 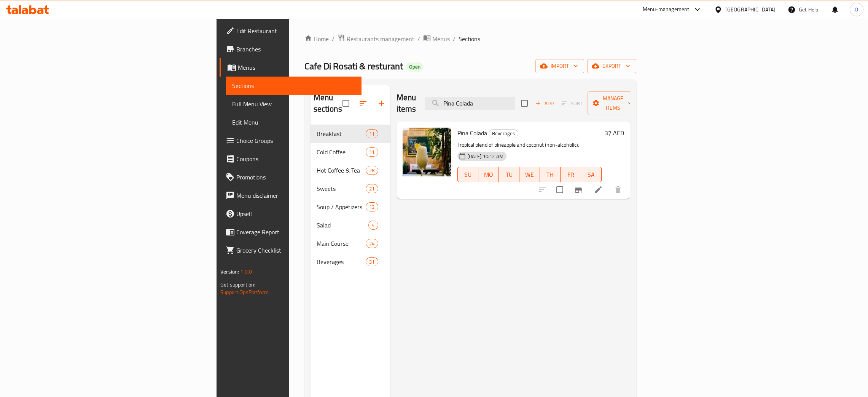 What do you see at coordinates (468, 174) in the screenshot?
I see `span: SU` at bounding box center [468, 174].